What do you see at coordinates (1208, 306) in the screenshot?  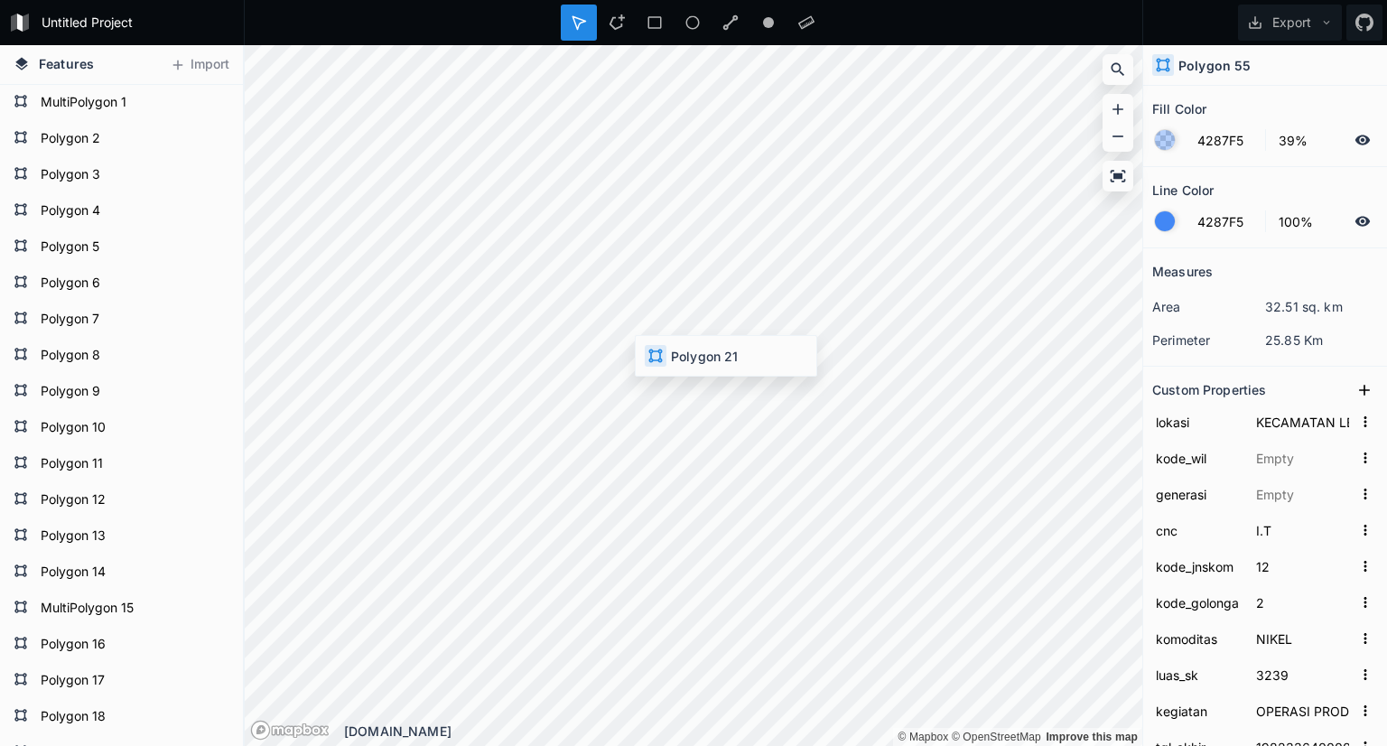 I see `dt: area` at bounding box center [1208, 306].